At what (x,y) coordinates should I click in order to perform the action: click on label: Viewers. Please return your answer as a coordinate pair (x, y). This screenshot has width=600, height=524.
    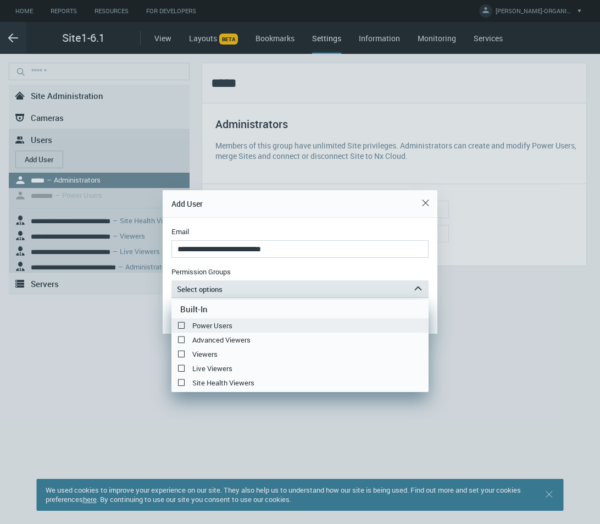
    Looking at the image, I should click on (300, 354).